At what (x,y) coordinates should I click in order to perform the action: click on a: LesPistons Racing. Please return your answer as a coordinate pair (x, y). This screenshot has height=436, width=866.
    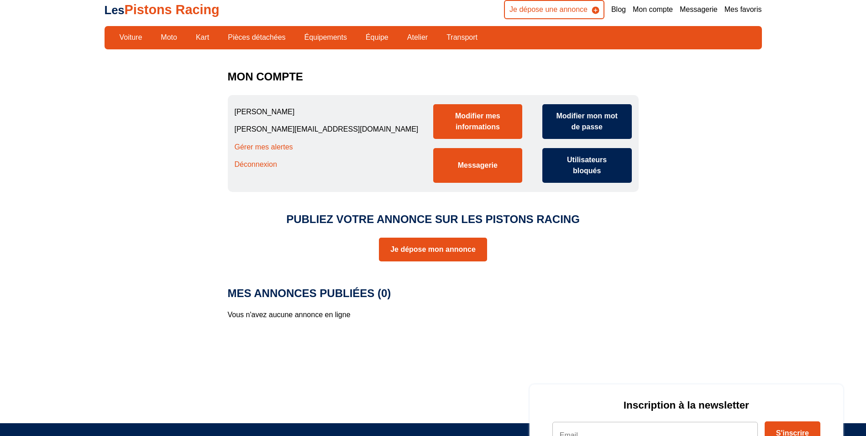
    Looking at the image, I should click on (162, 10).